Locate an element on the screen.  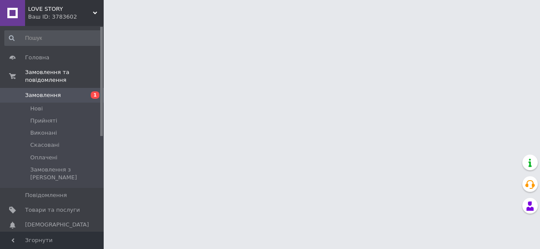
span: Оплачені is located at coordinates (44, 157).